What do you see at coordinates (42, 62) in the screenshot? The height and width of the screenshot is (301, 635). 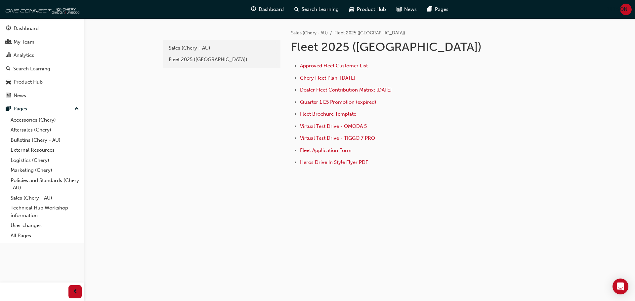 I see `button: DashboardMy TeamAnalyticsSearch LearningProduct HubNews` at bounding box center [42, 62].